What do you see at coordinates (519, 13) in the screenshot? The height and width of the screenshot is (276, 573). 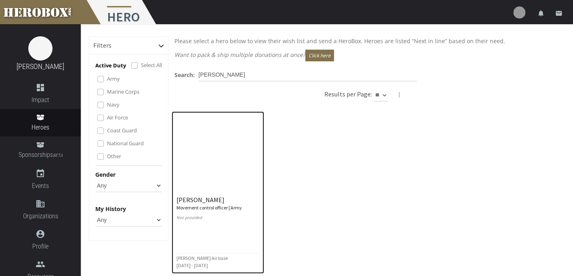 I see `img: user-image` at bounding box center [519, 13].